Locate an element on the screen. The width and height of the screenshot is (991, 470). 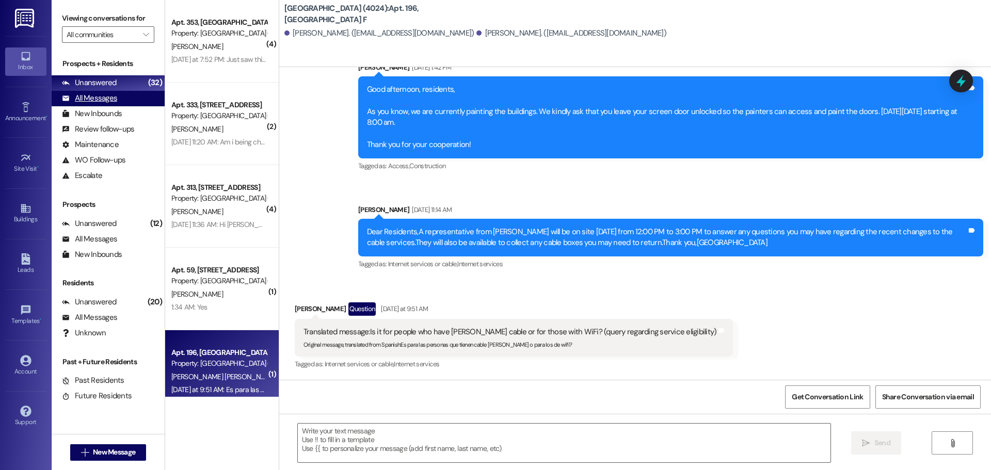
button: Share Conversation via email is located at coordinates (928, 397).